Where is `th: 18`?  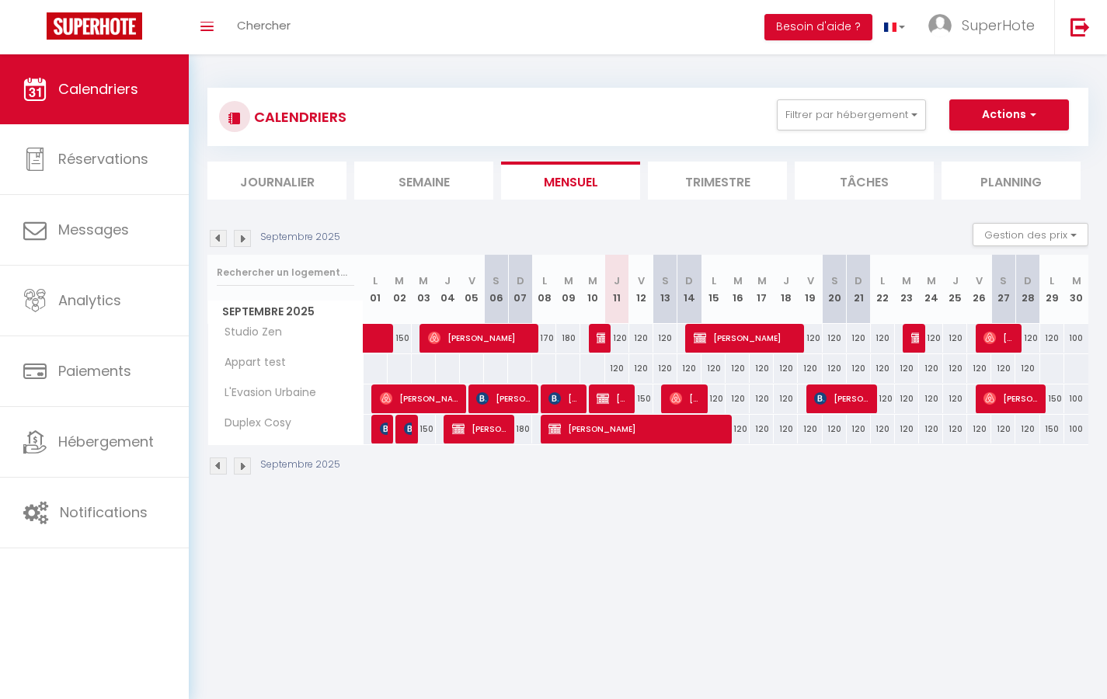
th: 18 is located at coordinates (785, 289).